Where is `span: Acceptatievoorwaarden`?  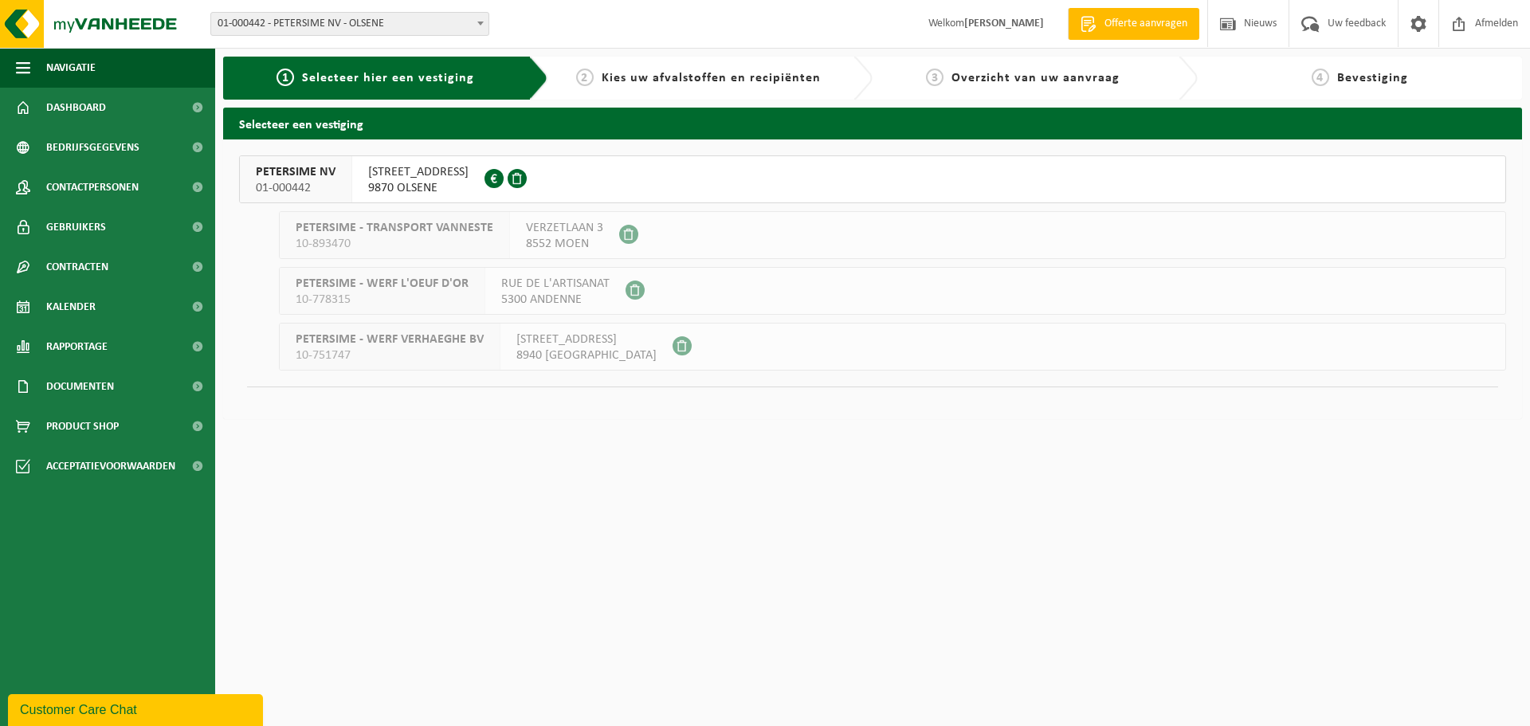 span: Acceptatievoorwaarden is located at coordinates (111, 466).